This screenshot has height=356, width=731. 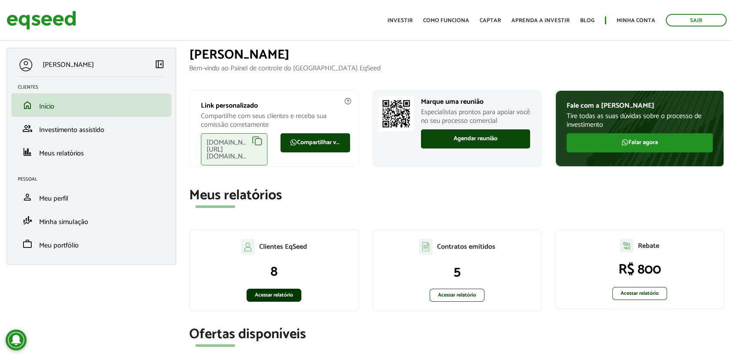 I want to click on p: Rebate, so click(x=648, y=246).